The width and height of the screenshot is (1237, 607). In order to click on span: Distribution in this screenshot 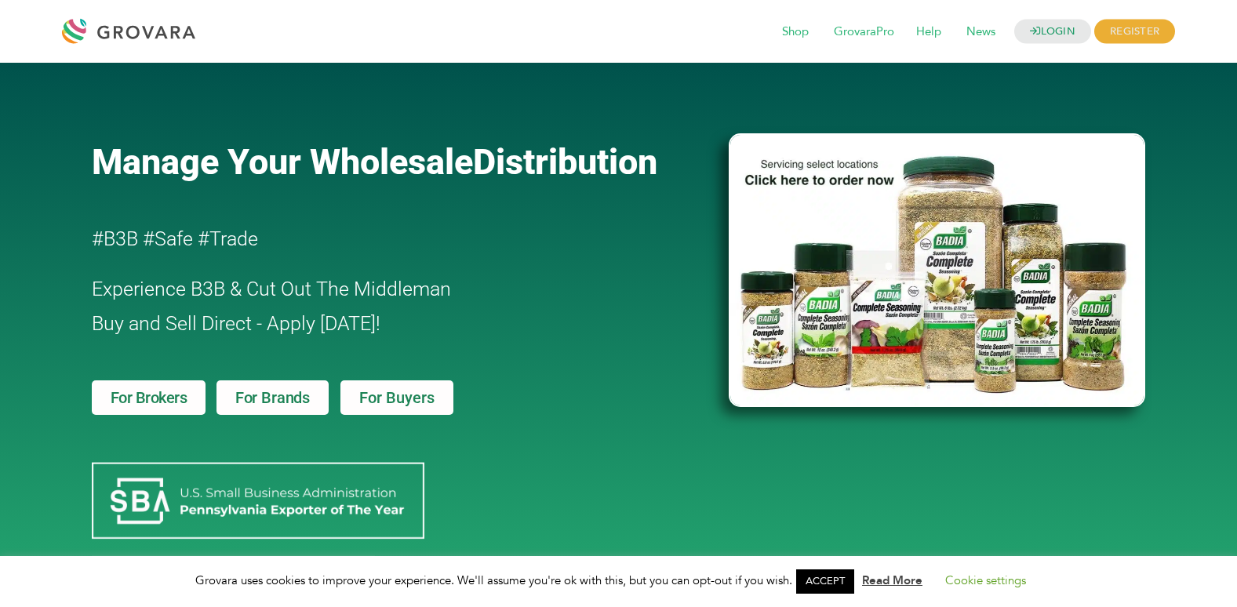, I will do `click(565, 162)`.